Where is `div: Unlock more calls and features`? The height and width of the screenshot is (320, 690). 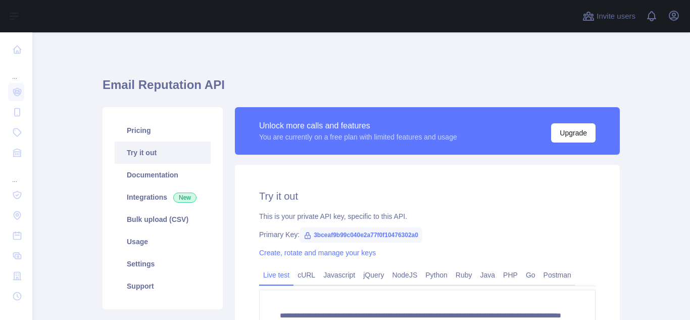 div: Unlock more calls and features is located at coordinates (358, 126).